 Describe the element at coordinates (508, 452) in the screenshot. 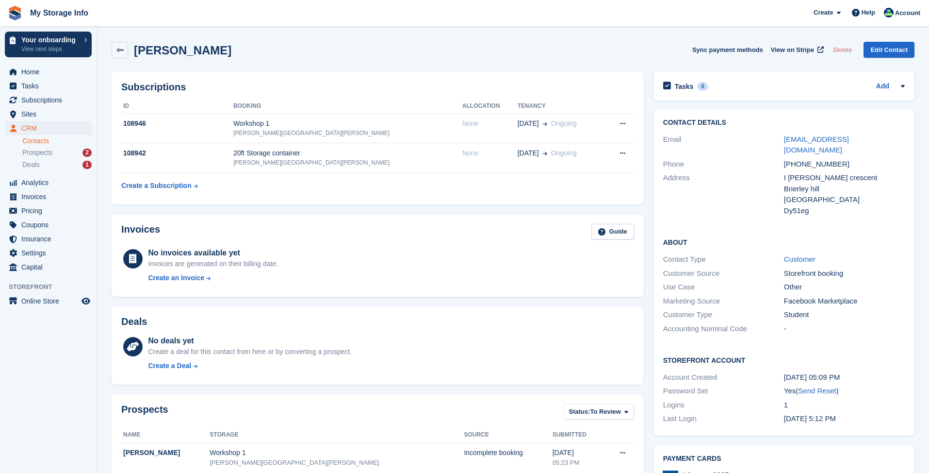

I see `div: Incomplete booking` at that location.